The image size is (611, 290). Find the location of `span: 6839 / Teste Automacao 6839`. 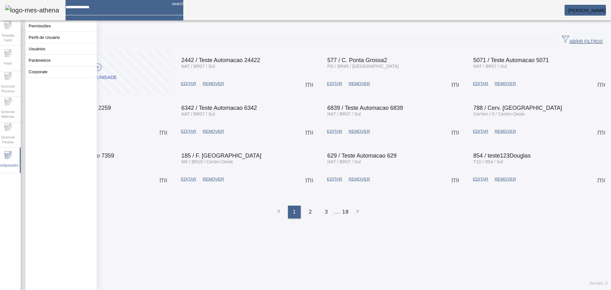

span: 6839 / Teste Automacao 6839 is located at coordinates (365, 108).